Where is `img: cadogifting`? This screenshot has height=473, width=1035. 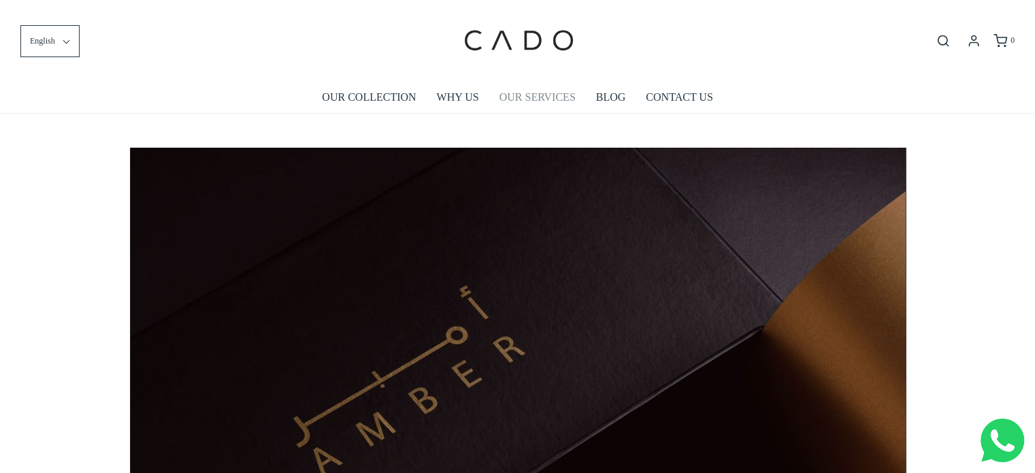
img: cadogifting is located at coordinates (518, 41).